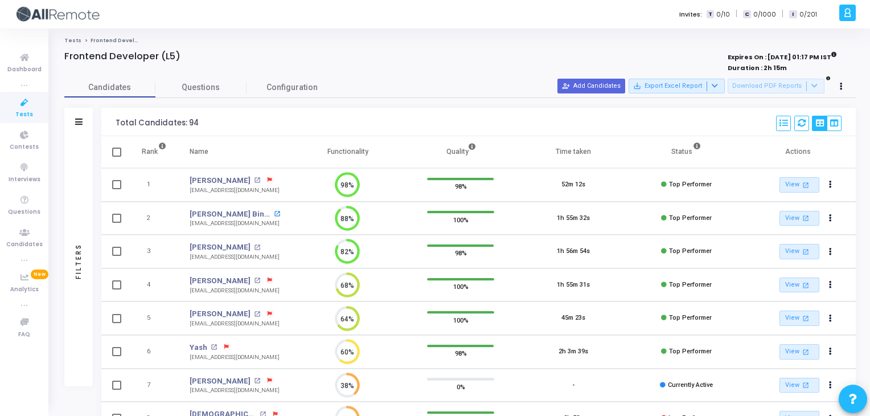 The height and width of the screenshot is (416, 870). I want to click on span: 0/1000, so click(765, 14).